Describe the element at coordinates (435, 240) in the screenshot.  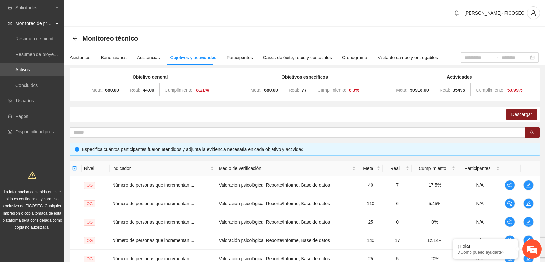
I see `td: 12.14%` at that location.